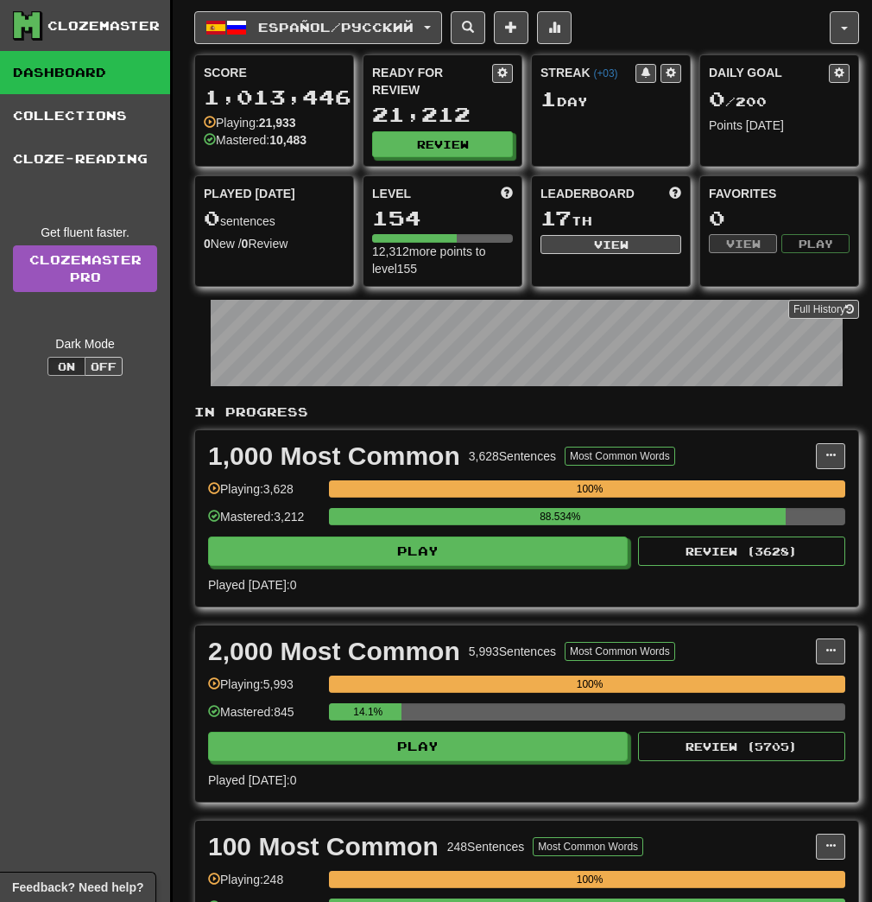  I want to click on div: Favorites, so click(779, 194).